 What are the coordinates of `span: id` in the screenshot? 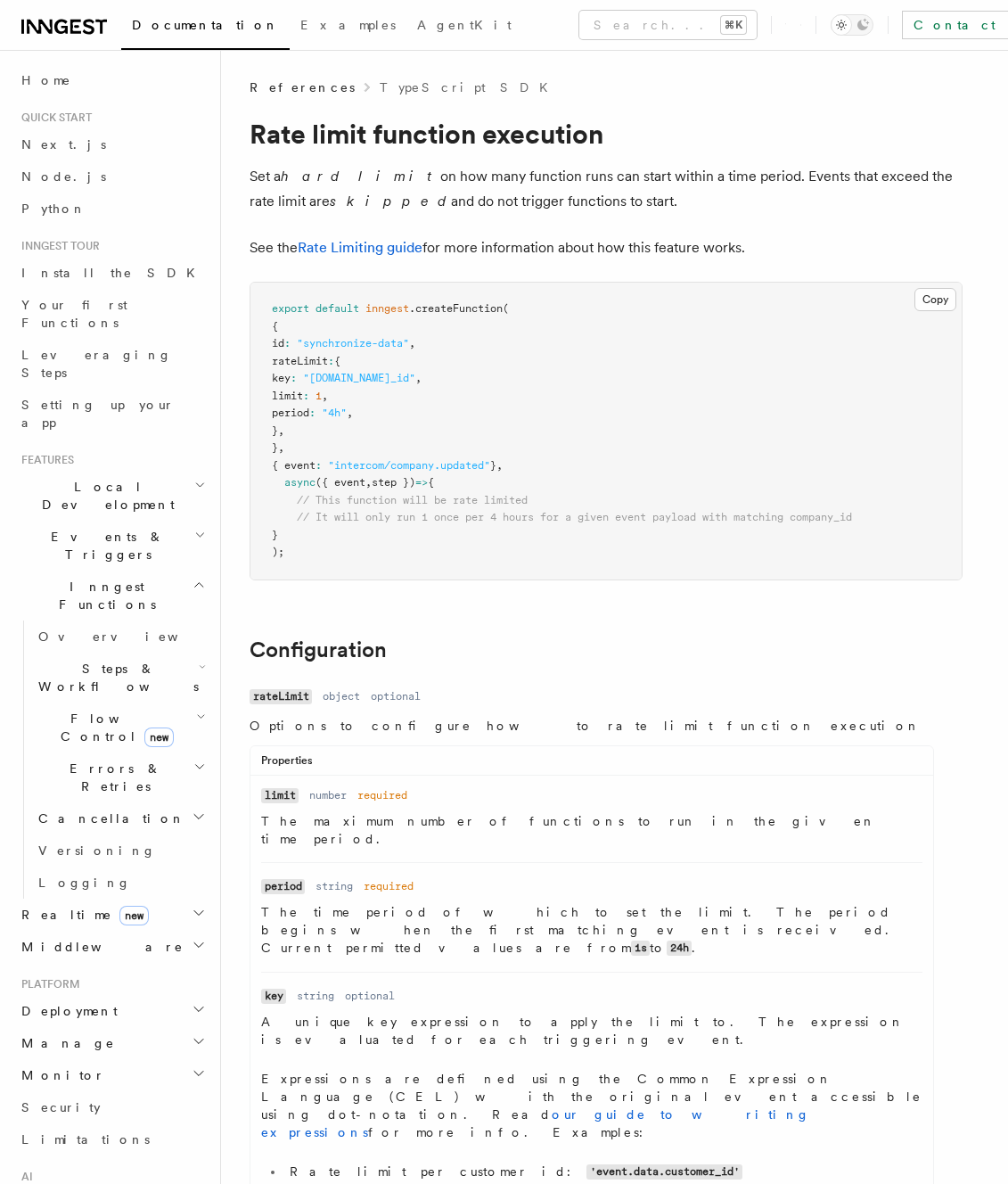 It's located at (278, 343).